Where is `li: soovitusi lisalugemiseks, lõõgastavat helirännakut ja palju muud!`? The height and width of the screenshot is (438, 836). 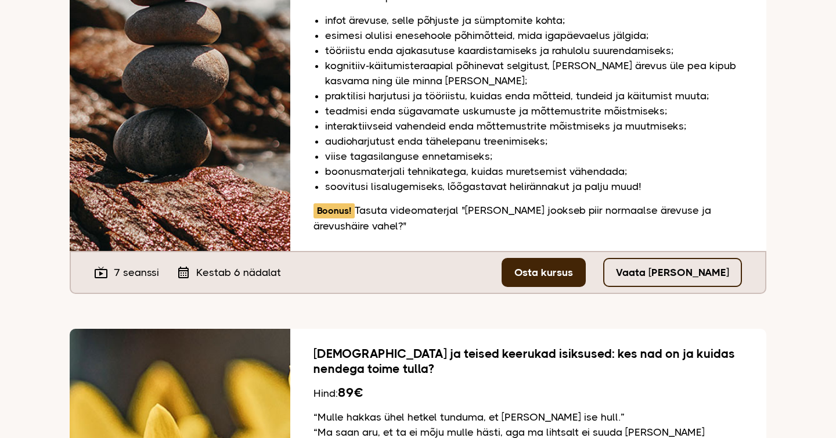
li: soovitusi lisalugemiseks, lõõgastavat helirännakut ja palju muud! is located at coordinates (534, 186).